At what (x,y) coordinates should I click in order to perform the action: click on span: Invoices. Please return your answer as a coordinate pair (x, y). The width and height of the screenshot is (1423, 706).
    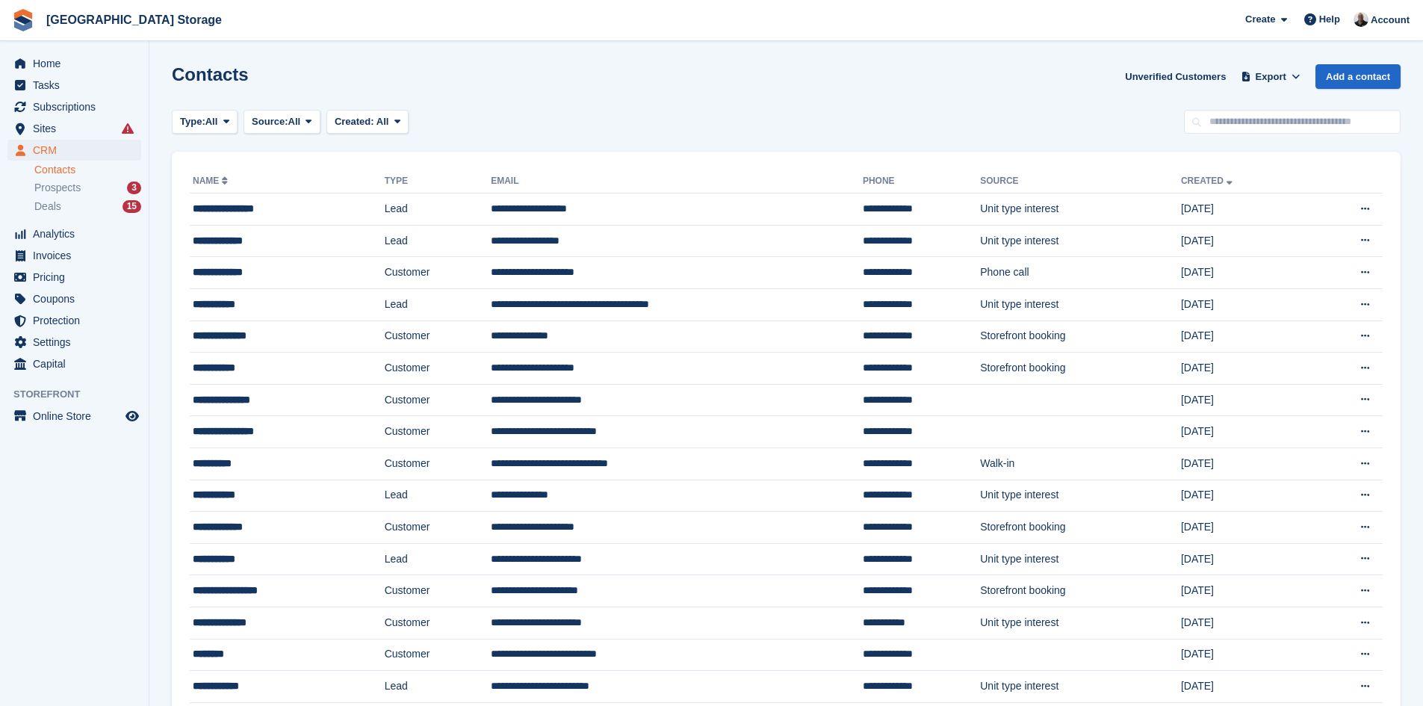
    Looking at the image, I should click on (78, 255).